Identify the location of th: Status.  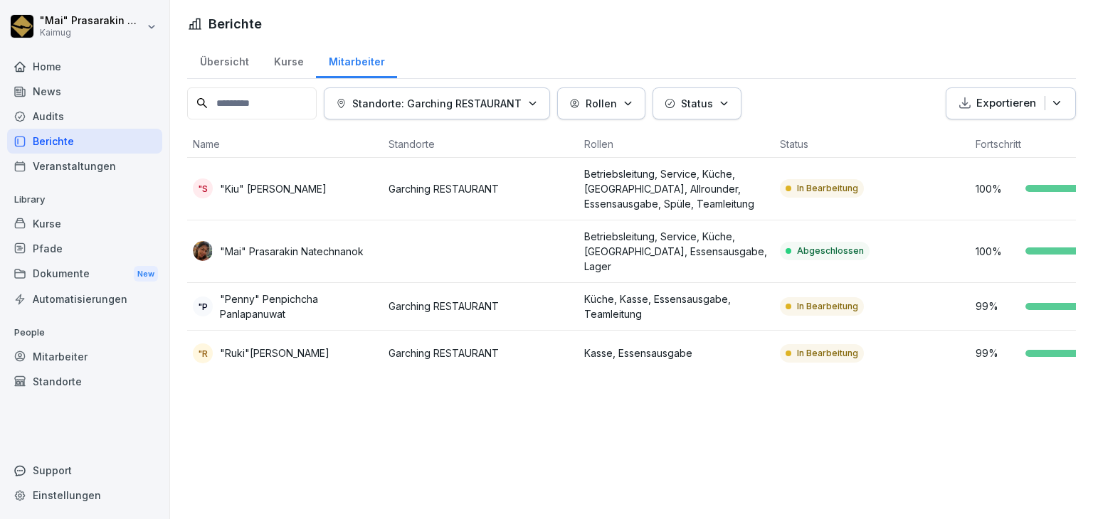
(871, 144).